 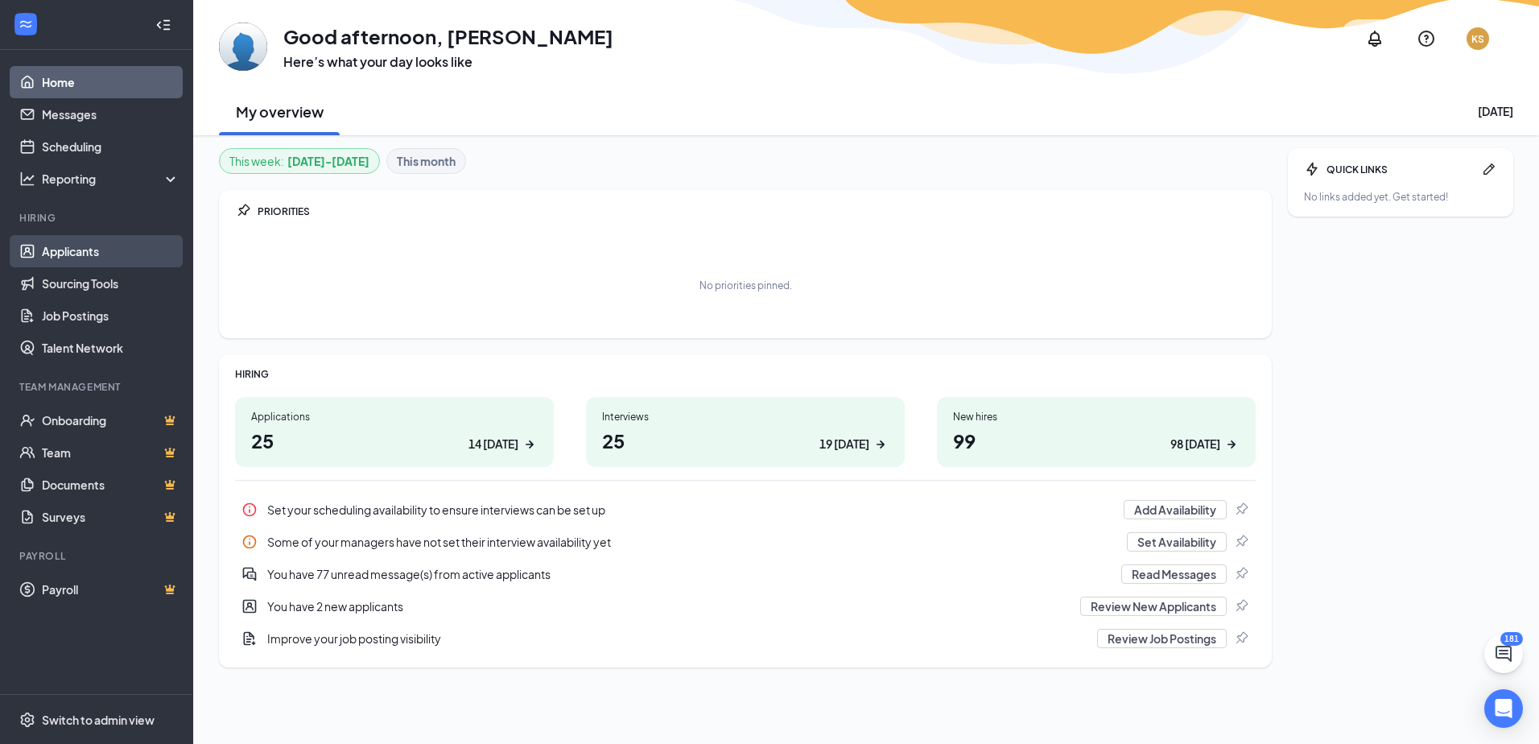 What do you see at coordinates (1512, 638) in the screenshot?
I see `div: 181` at bounding box center [1512, 638].